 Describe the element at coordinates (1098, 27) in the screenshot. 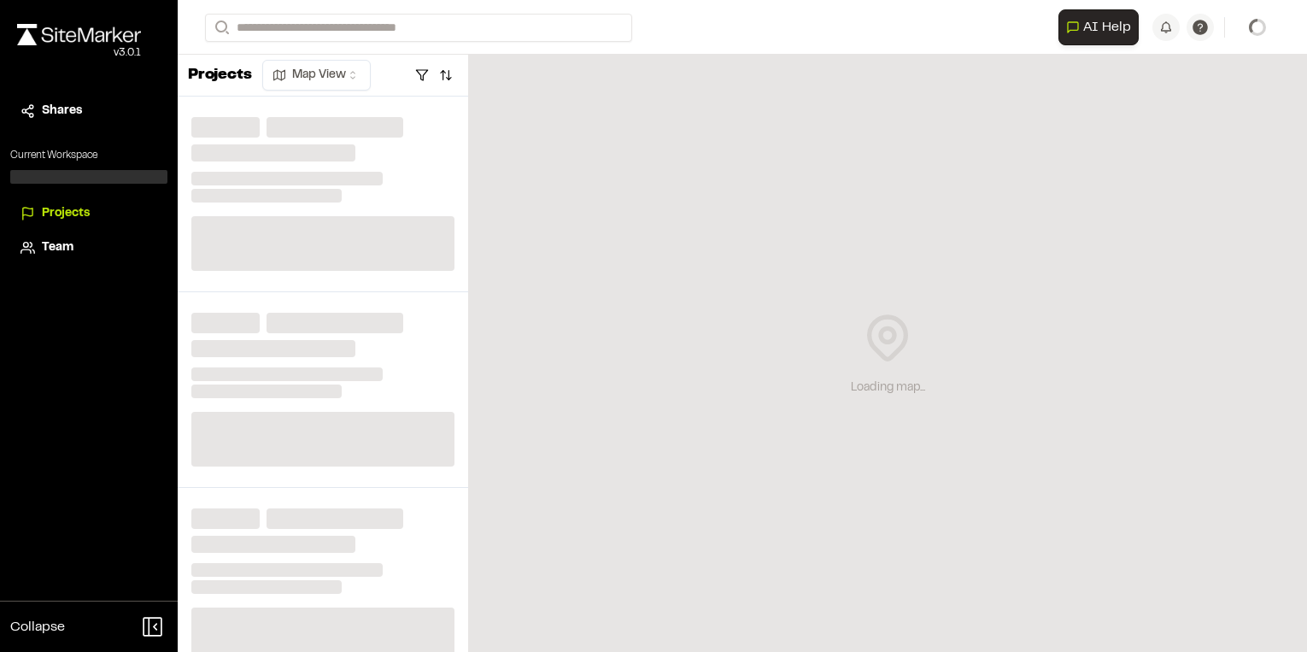

I see `button: Open AI Assistant` at that location.